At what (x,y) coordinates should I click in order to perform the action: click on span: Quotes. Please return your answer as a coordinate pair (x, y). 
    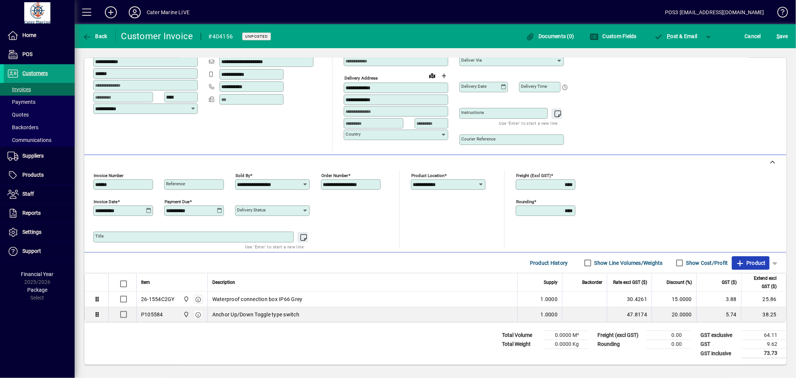
    Looking at the image, I should click on (18, 115).